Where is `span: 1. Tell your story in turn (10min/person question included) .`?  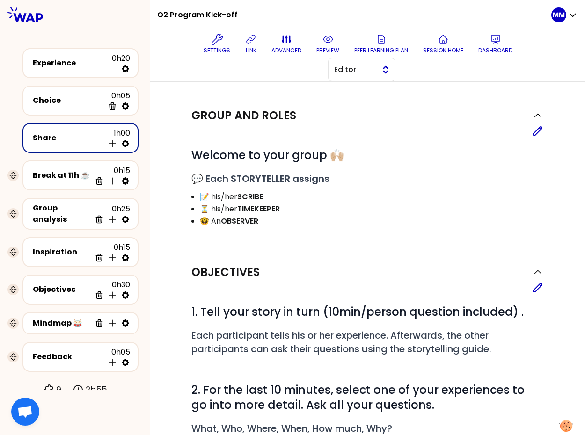
span: 1. Tell your story in turn (10min/person question included) . is located at coordinates (358, 312).